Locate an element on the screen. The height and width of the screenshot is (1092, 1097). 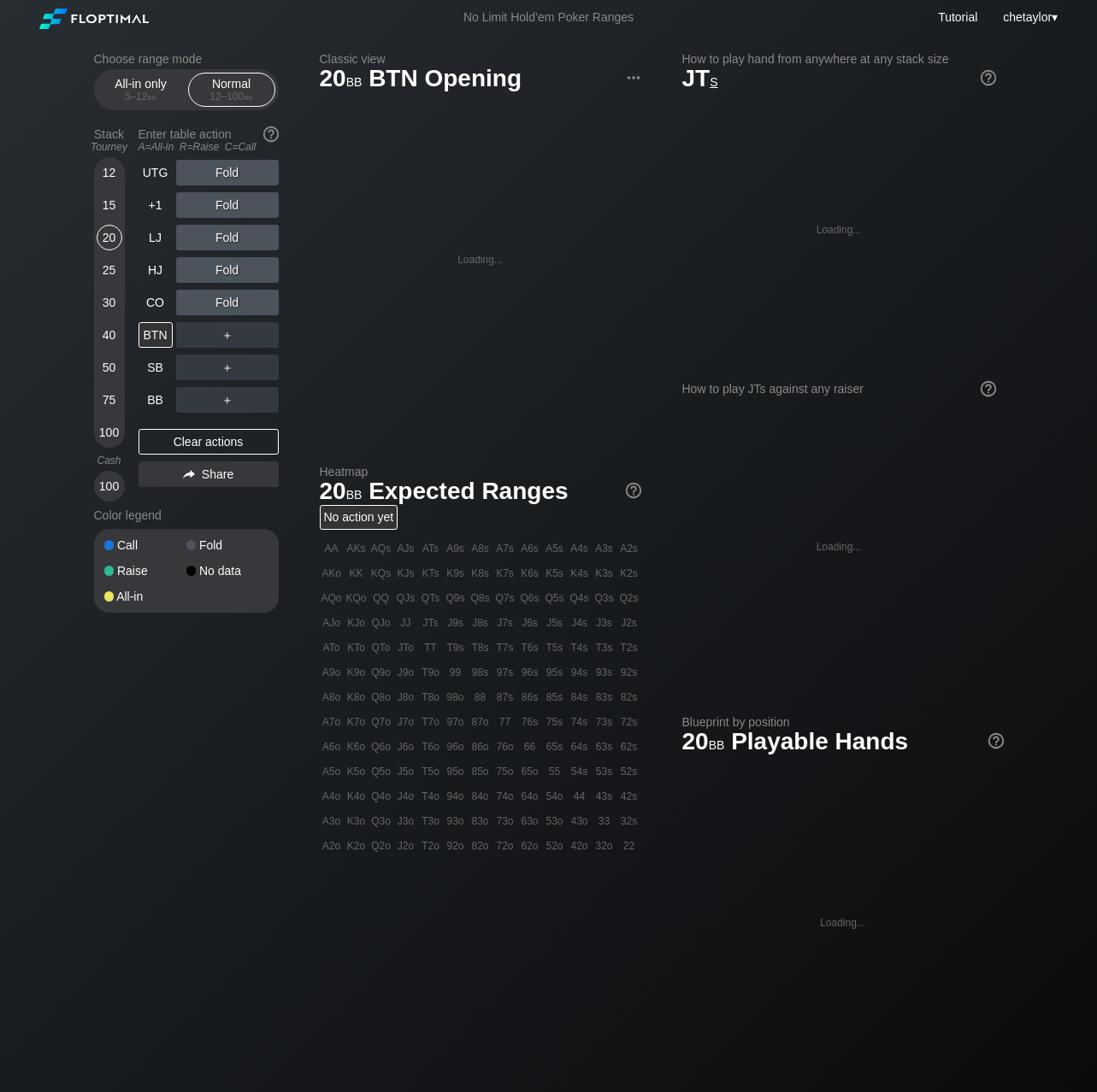
div: 96o is located at coordinates (456, 747).